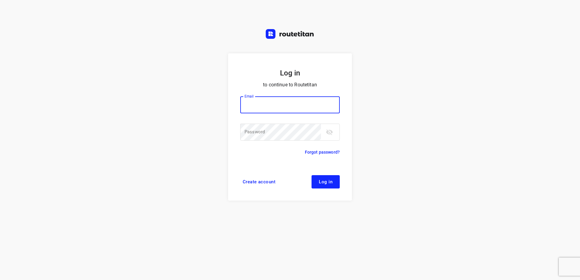  I want to click on a: Routetitan, so click(290, 35).